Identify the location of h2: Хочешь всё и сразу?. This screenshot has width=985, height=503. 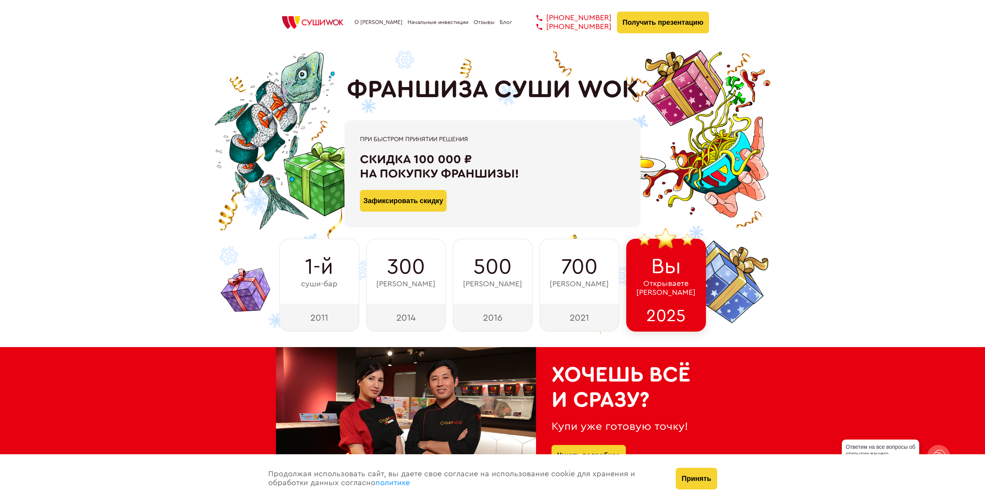
(623, 387).